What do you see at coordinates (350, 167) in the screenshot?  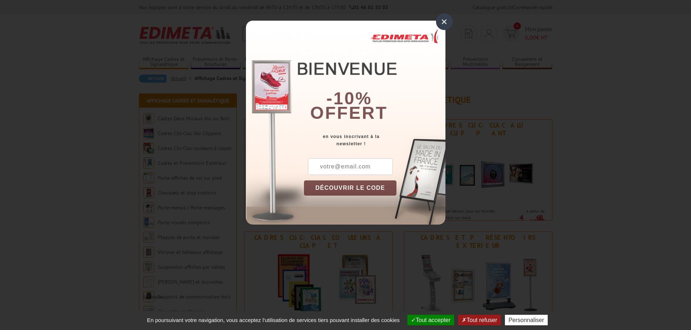 I see `input: votre@email.com` at bounding box center [350, 167].